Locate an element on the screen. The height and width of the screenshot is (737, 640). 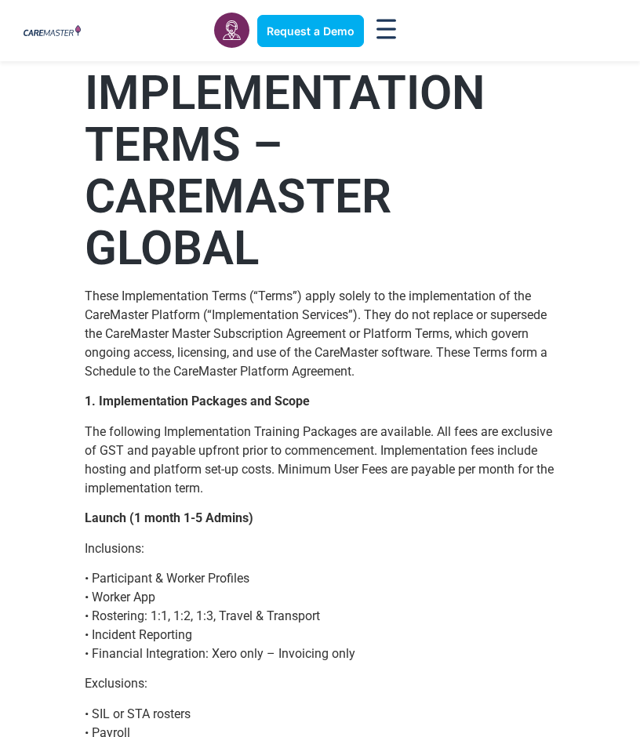
h1: IMPLEMENTATION TERMS – CAREMASTER GLOBAL is located at coordinates (320, 171).